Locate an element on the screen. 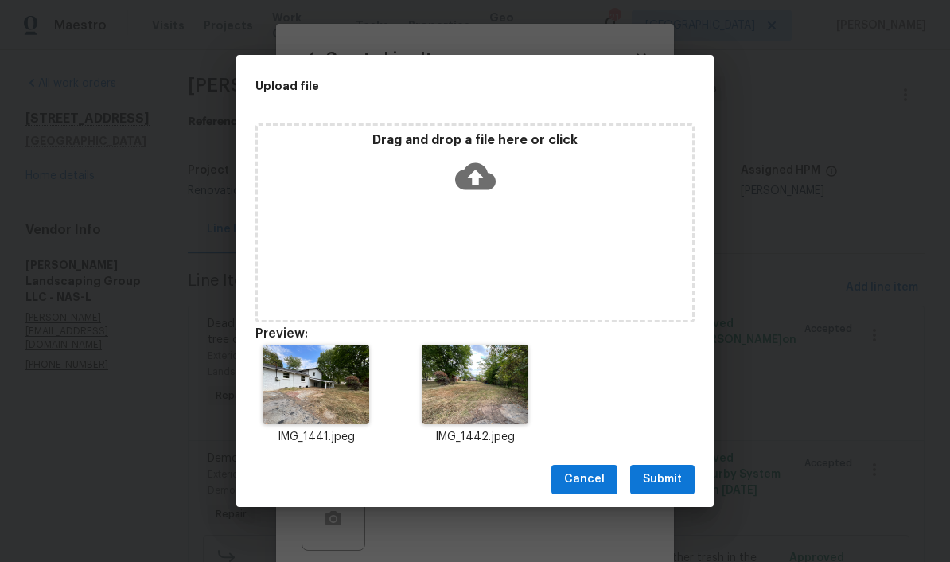  img: 2Q== is located at coordinates (315, 384).